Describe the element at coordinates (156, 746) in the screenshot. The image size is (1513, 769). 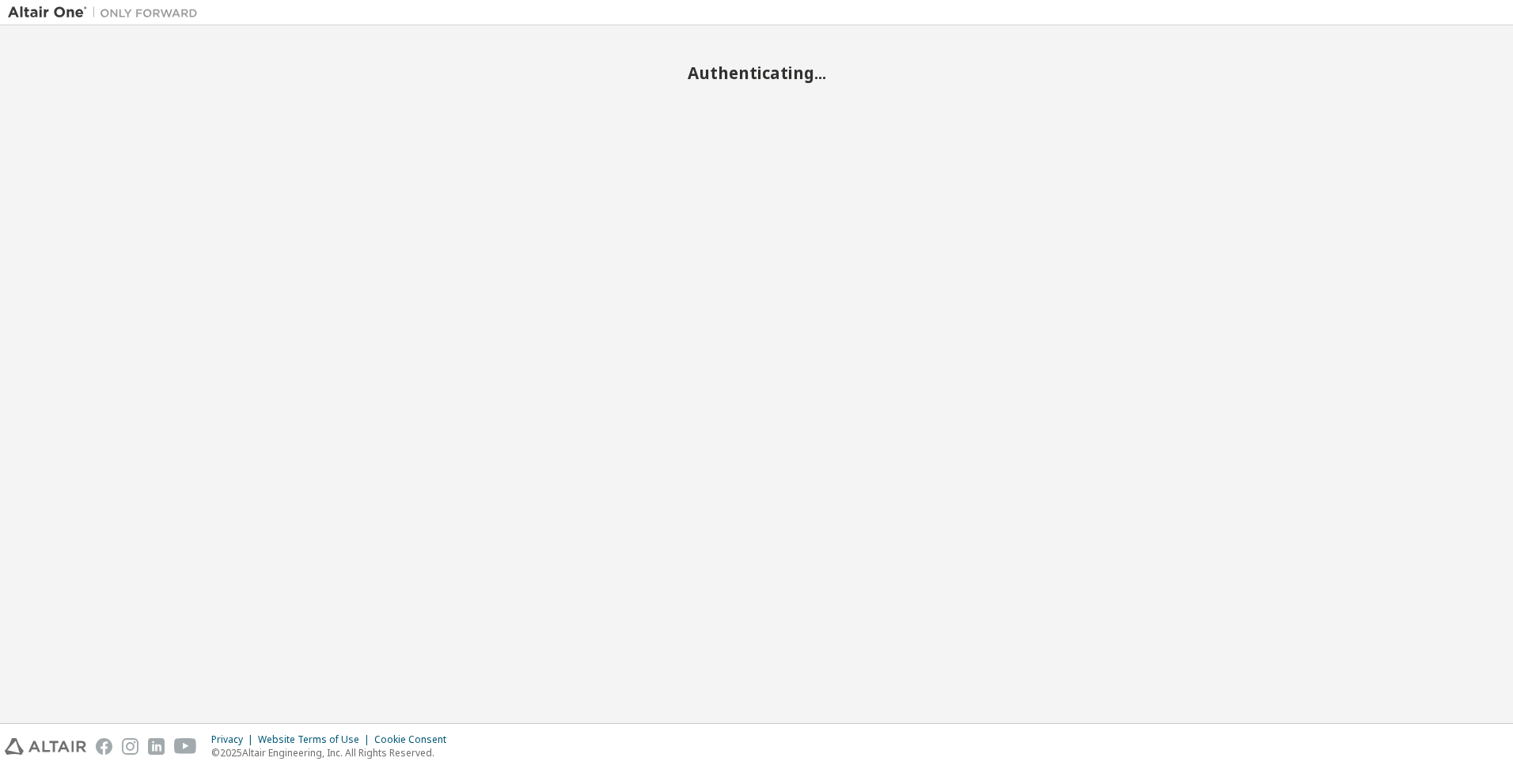
I see `img: linkedin.svg` at that location.